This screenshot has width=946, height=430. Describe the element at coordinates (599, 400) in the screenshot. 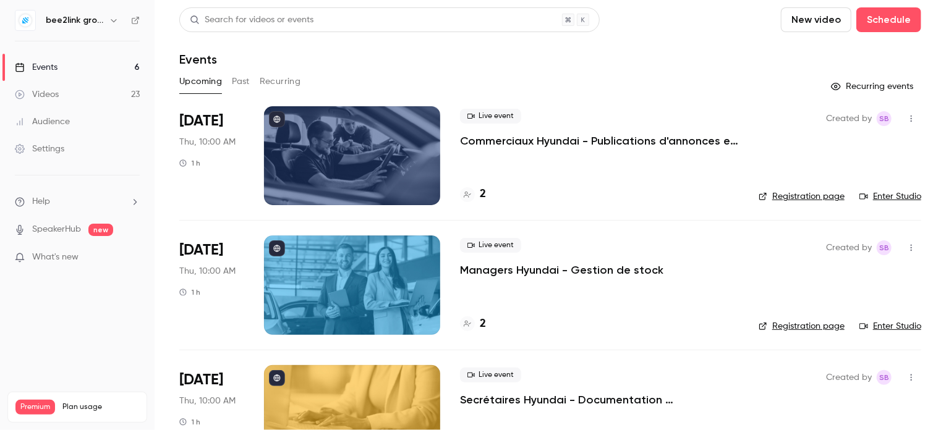

I see `a: Secrétaires Hyundai - Documentation administrative et commerciale` at that location.